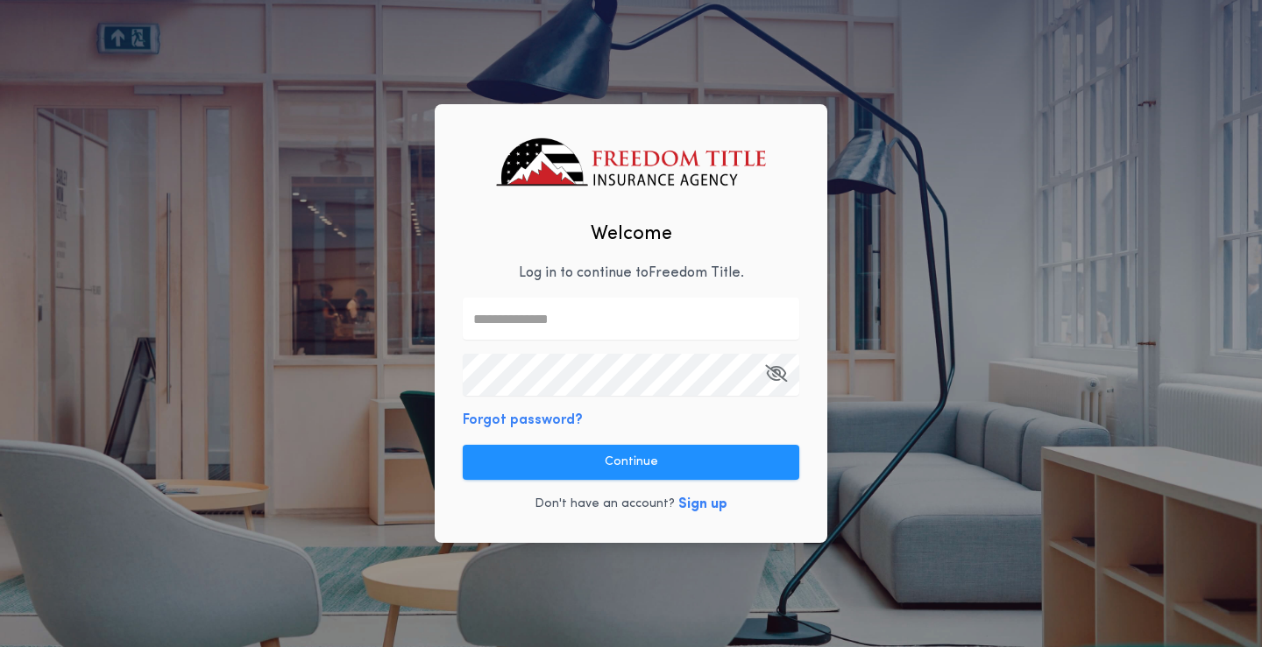 This screenshot has width=1262, height=647. What do you see at coordinates (703, 505) in the screenshot?
I see `button: Sign up` at bounding box center [703, 505].